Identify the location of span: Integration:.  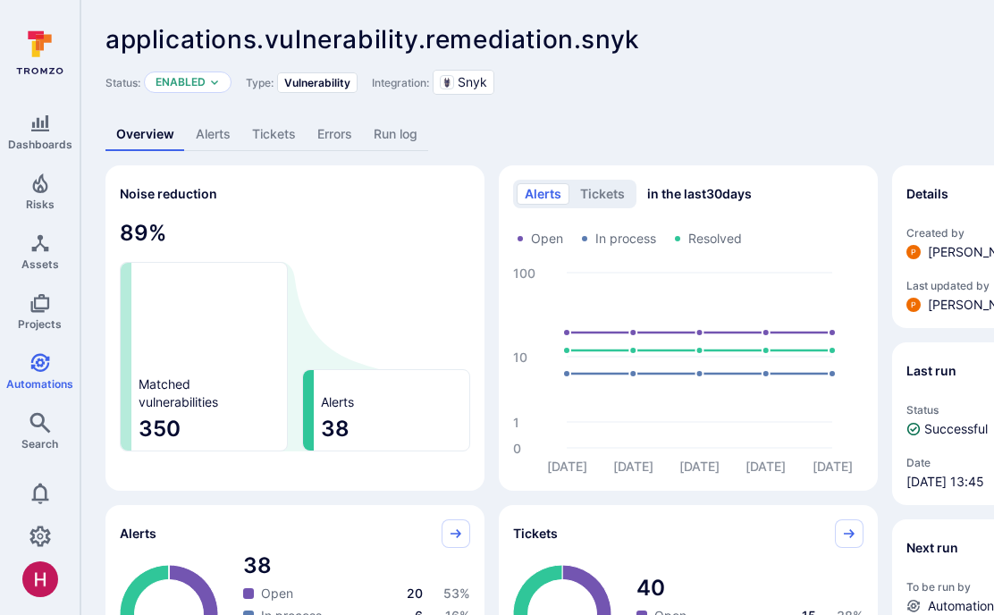
(400, 82).